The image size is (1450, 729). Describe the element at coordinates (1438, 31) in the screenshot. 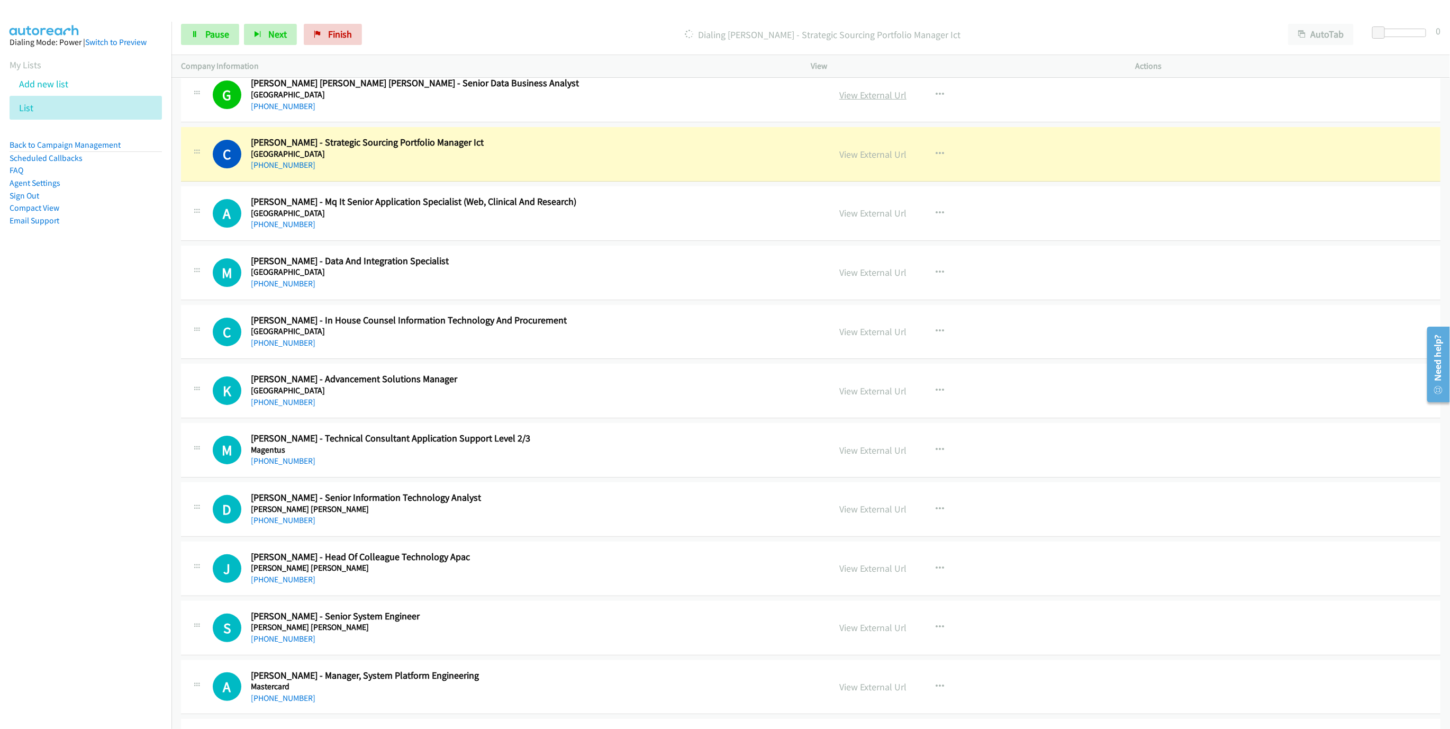

I see `div: 0` at that location.